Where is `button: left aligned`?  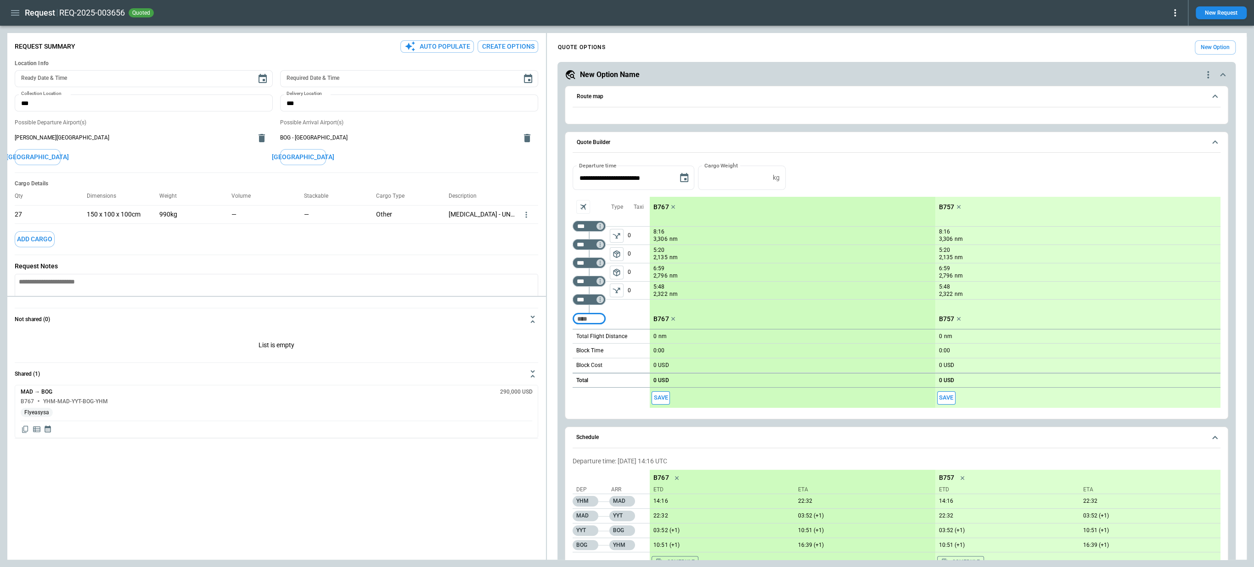 button: left aligned is located at coordinates (616, 291).